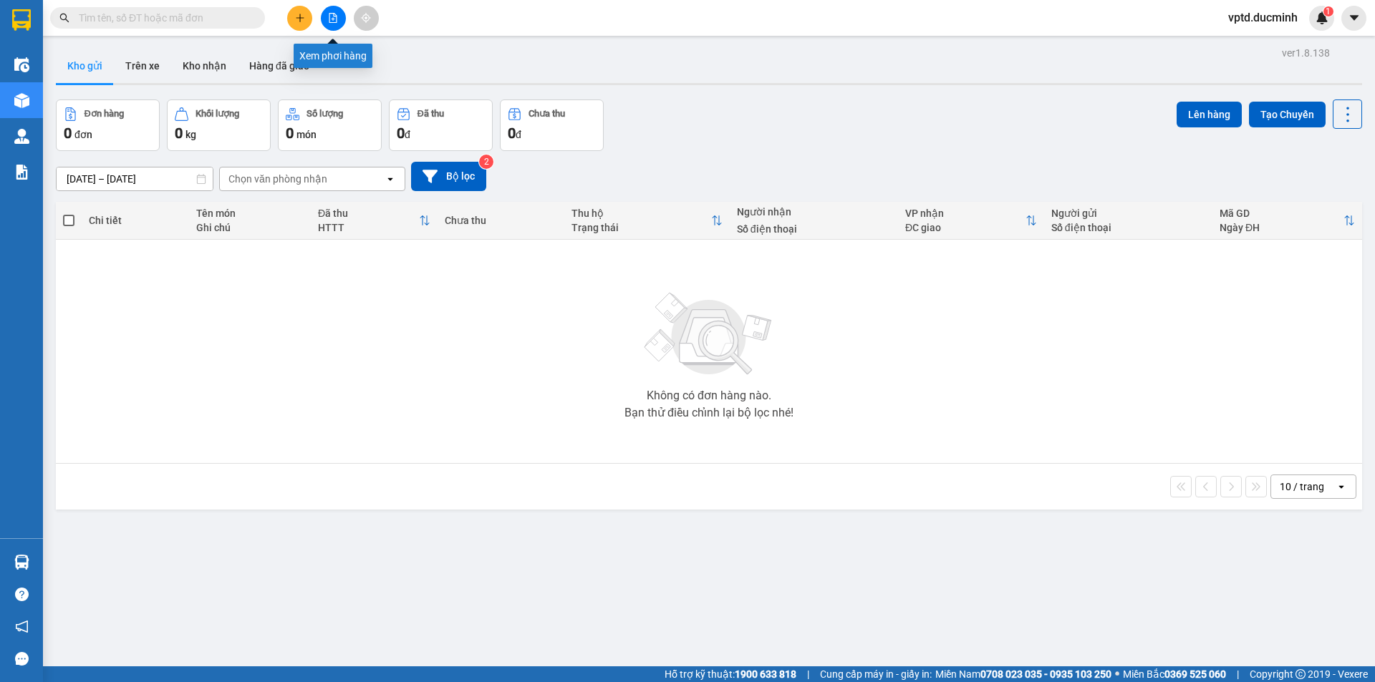  Describe the element at coordinates (21, 627) in the screenshot. I see `span: notification` at that location.